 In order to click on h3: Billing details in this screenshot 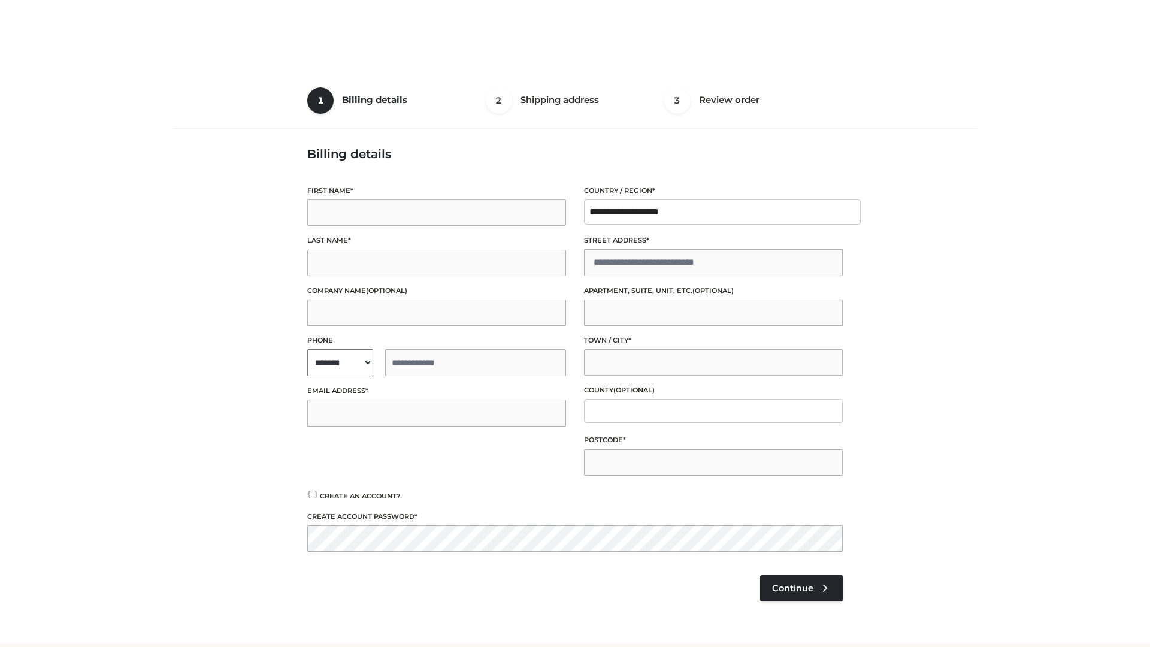, I will do `click(575, 154)`.